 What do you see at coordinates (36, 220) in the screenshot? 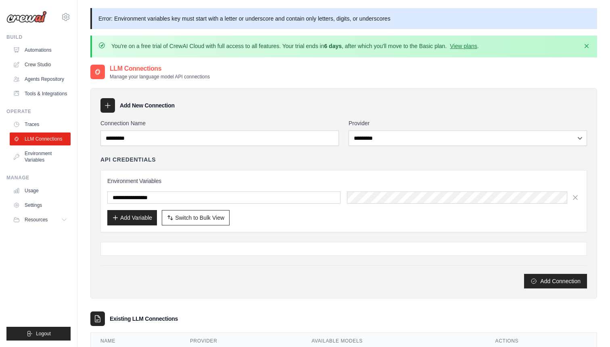
I see `span: Resources` at bounding box center [36, 220].